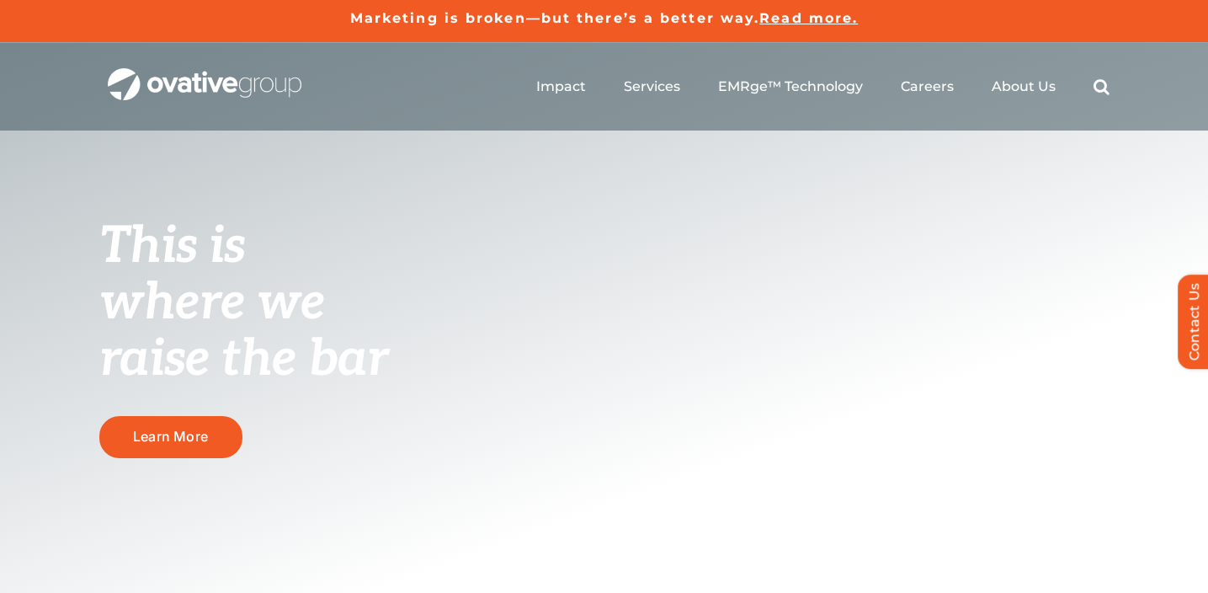 Image resolution: width=1208 pixels, height=593 pixels. What do you see at coordinates (561, 87) in the screenshot?
I see `span: Impact` at bounding box center [561, 87].